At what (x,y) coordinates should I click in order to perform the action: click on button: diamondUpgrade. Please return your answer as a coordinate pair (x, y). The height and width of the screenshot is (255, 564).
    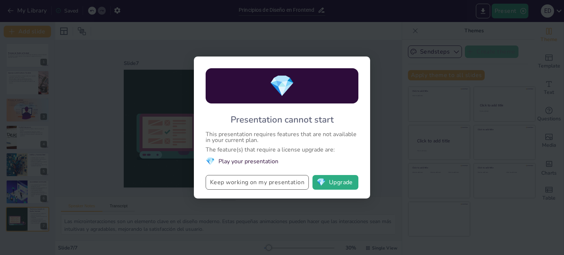
    Looking at the image, I should click on (335, 182).